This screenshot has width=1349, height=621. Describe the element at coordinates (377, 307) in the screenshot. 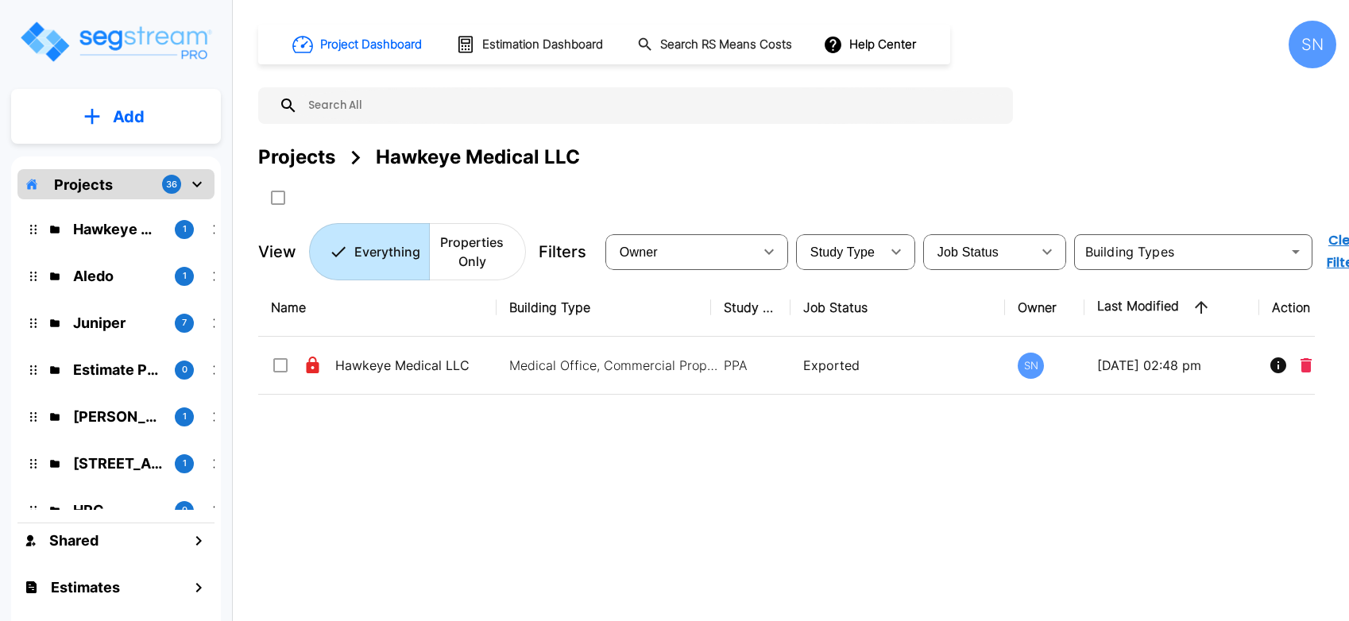

I see `th: Name` at that location.